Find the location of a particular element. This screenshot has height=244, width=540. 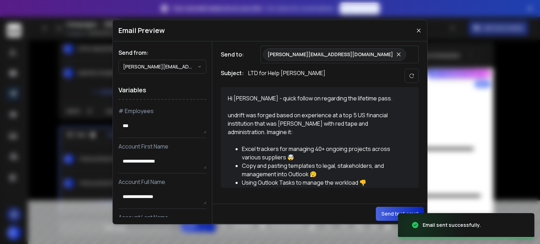

h1: Variables is located at coordinates (162, 90).